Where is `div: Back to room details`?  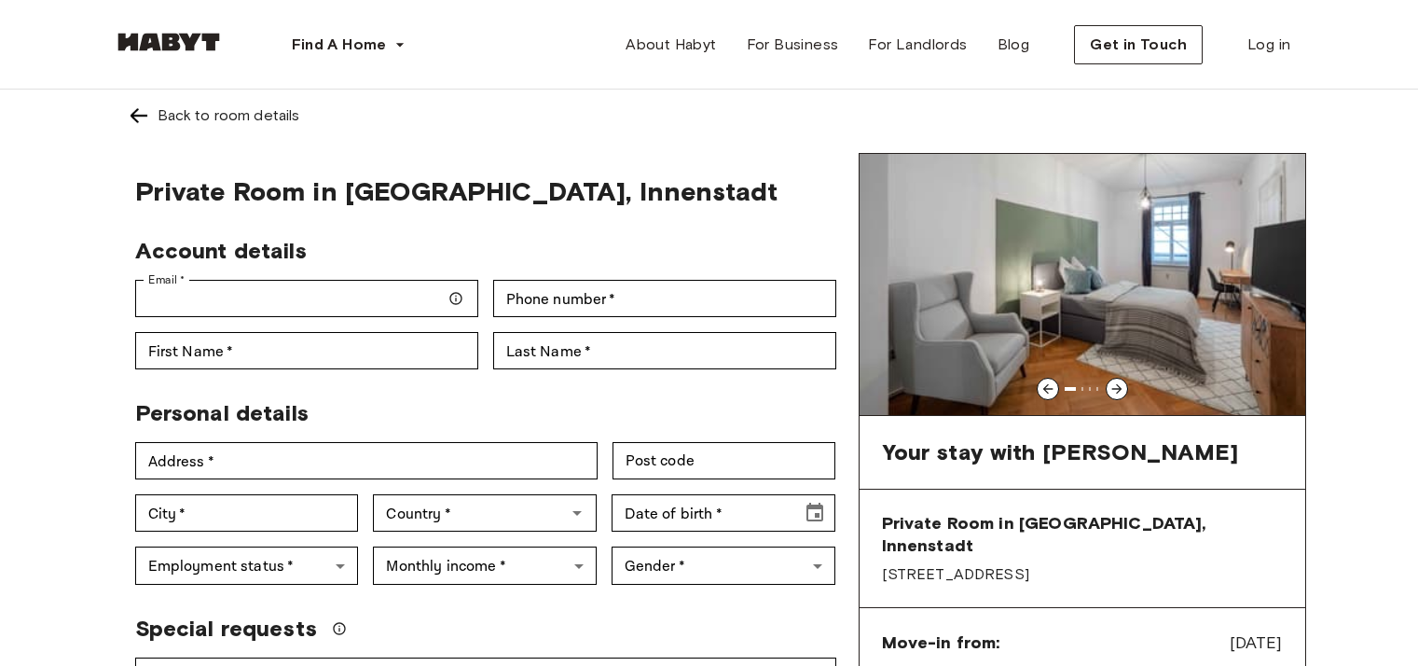 div: Back to room details is located at coordinates (228, 116).